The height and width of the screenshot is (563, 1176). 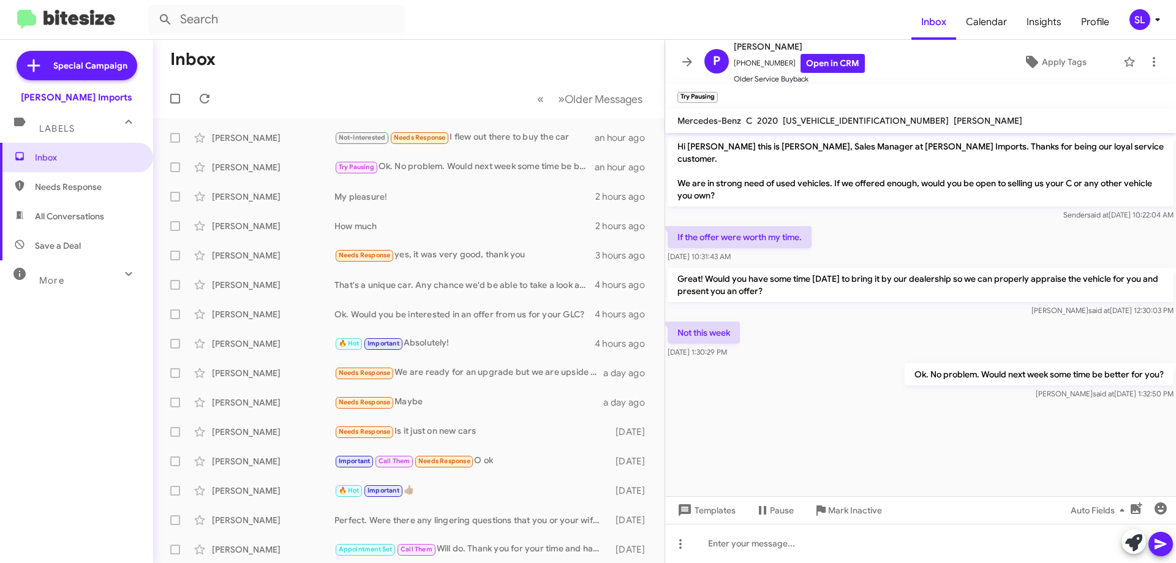 I want to click on a: Inbox, so click(x=933, y=22).